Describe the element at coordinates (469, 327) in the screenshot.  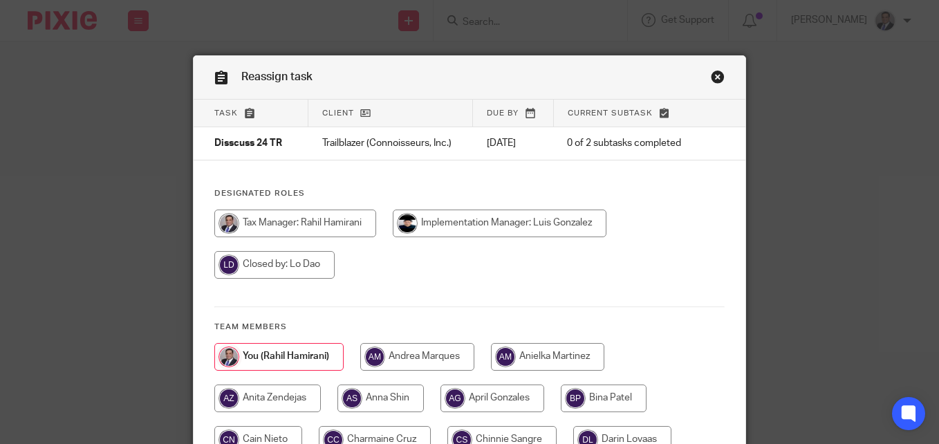
I see `h4: Team members` at that location.